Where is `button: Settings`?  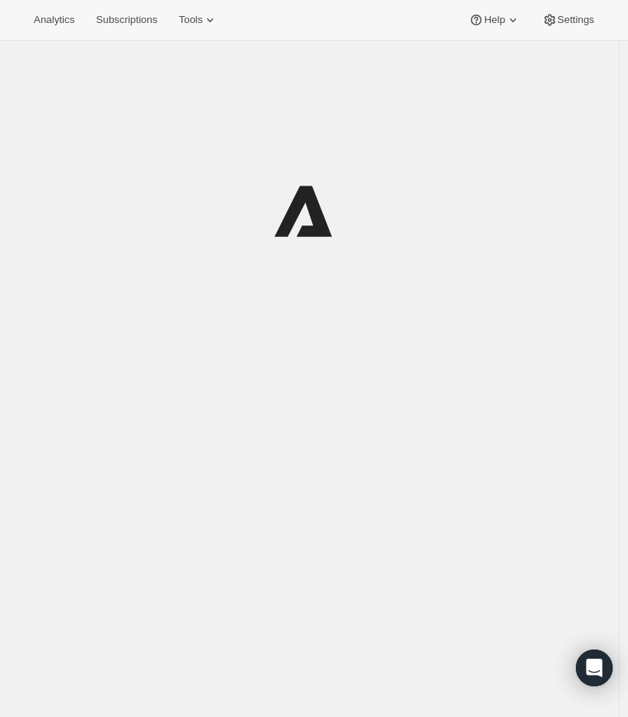 button: Settings is located at coordinates (568, 20).